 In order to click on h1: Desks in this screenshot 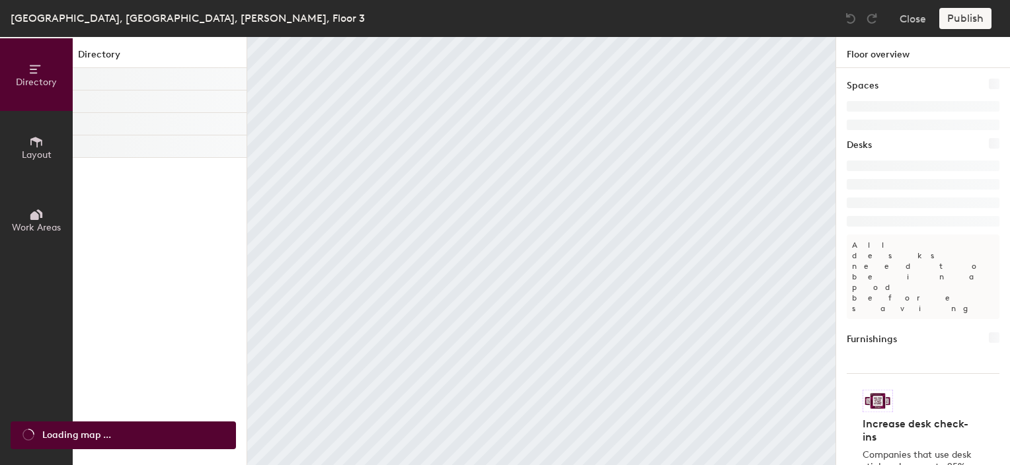, I will do `click(859, 145)`.